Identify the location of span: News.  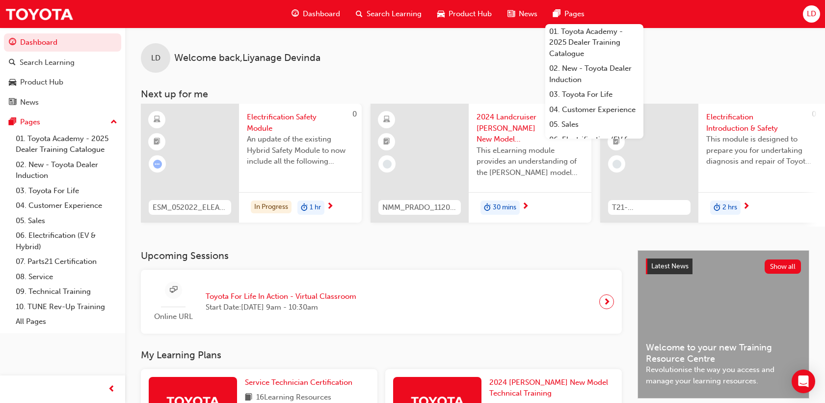
(528, 14).